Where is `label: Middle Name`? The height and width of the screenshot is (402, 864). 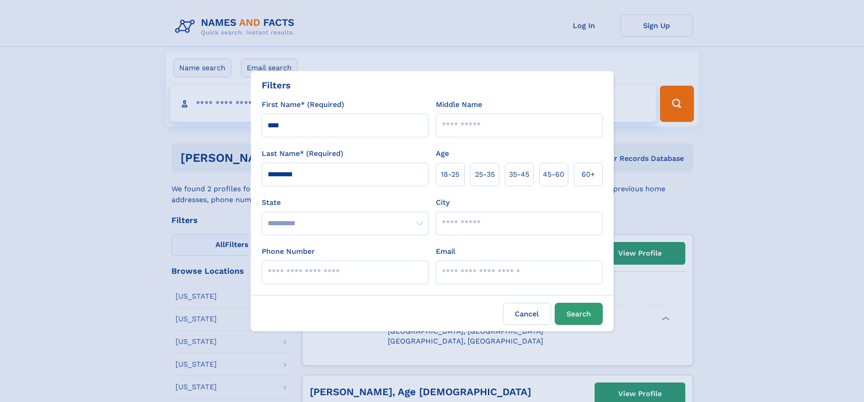 label: Middle Name is located at coordinates (459, 105).